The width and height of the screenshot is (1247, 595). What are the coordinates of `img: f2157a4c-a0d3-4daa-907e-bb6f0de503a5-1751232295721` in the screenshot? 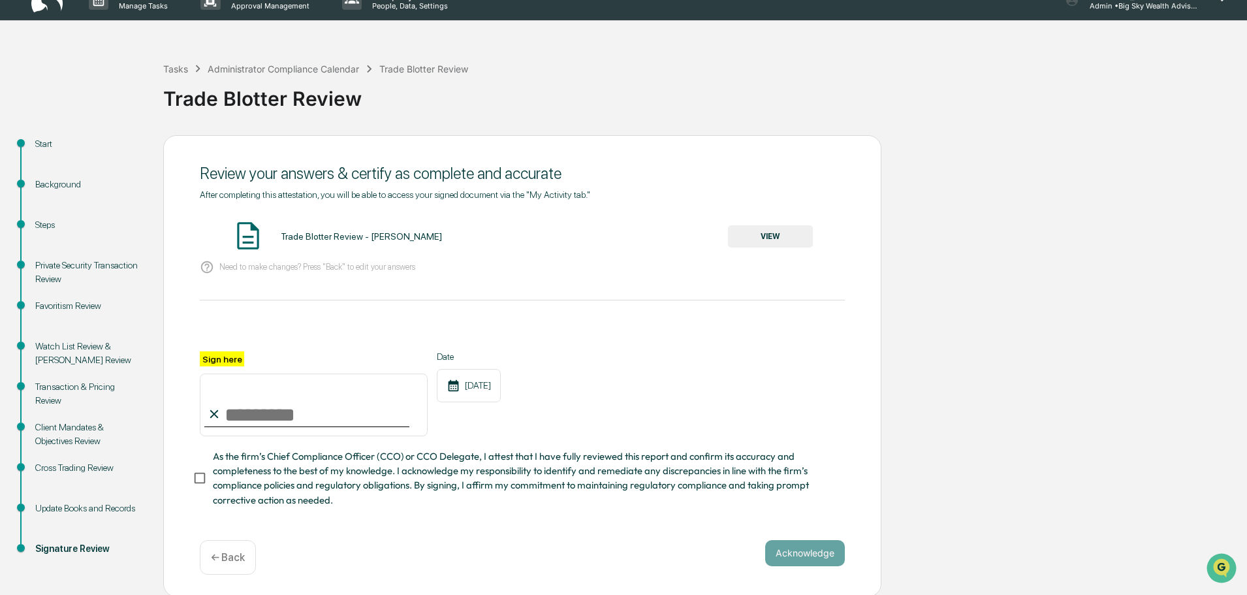 It's located at (16, 16).